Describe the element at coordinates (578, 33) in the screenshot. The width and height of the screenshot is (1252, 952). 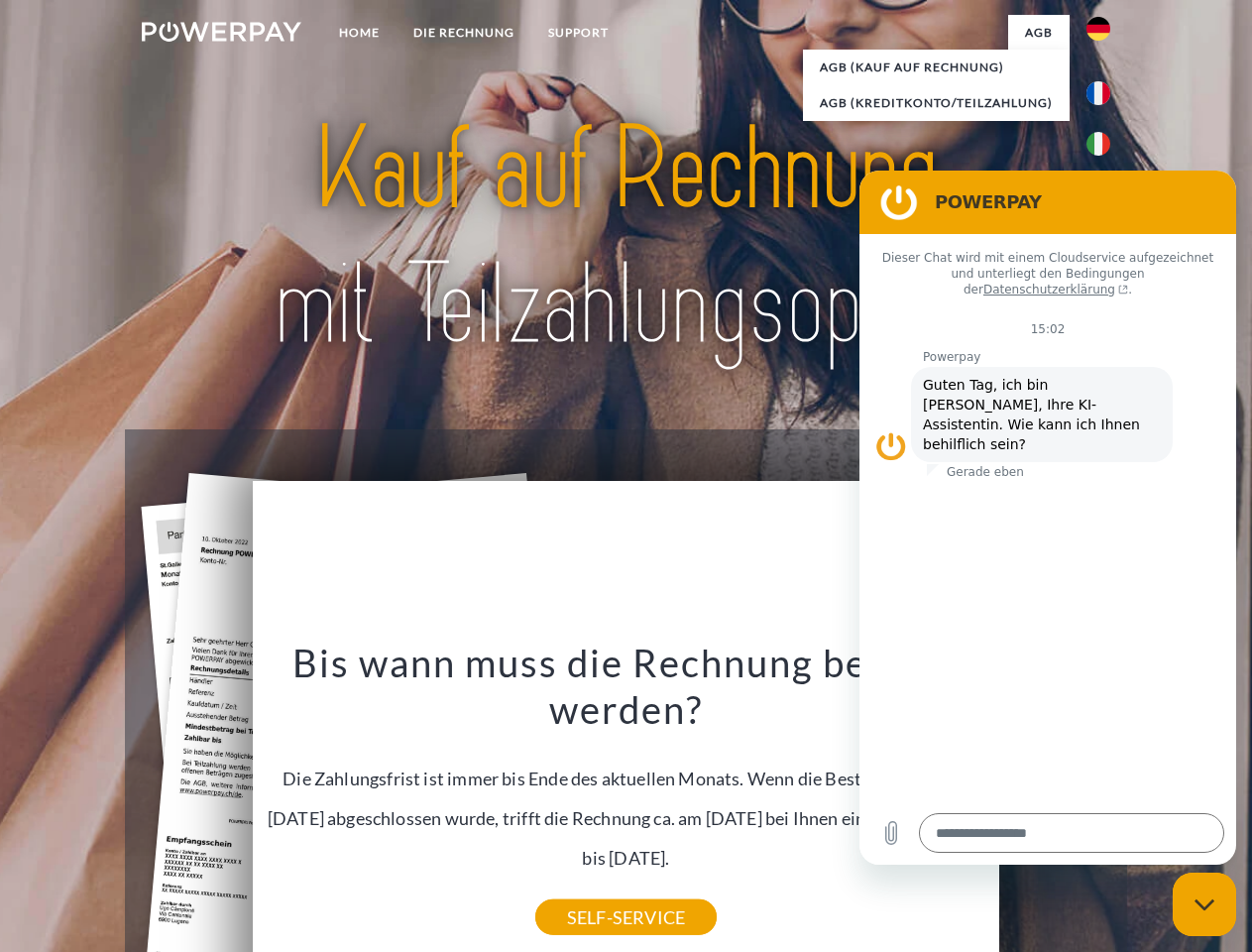
I see `a: SUPPORT` at that location.